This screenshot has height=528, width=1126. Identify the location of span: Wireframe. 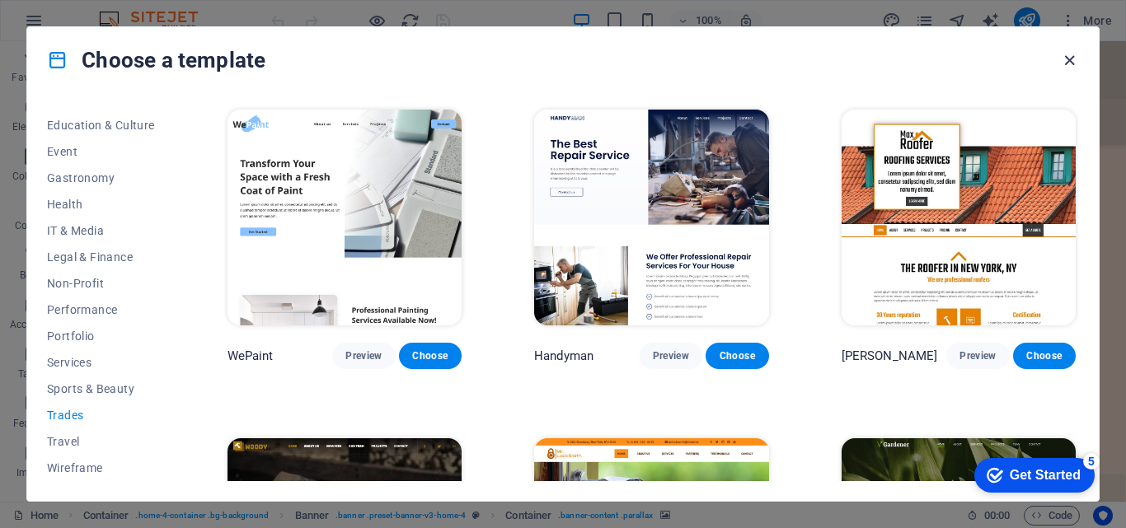
(101, 468).